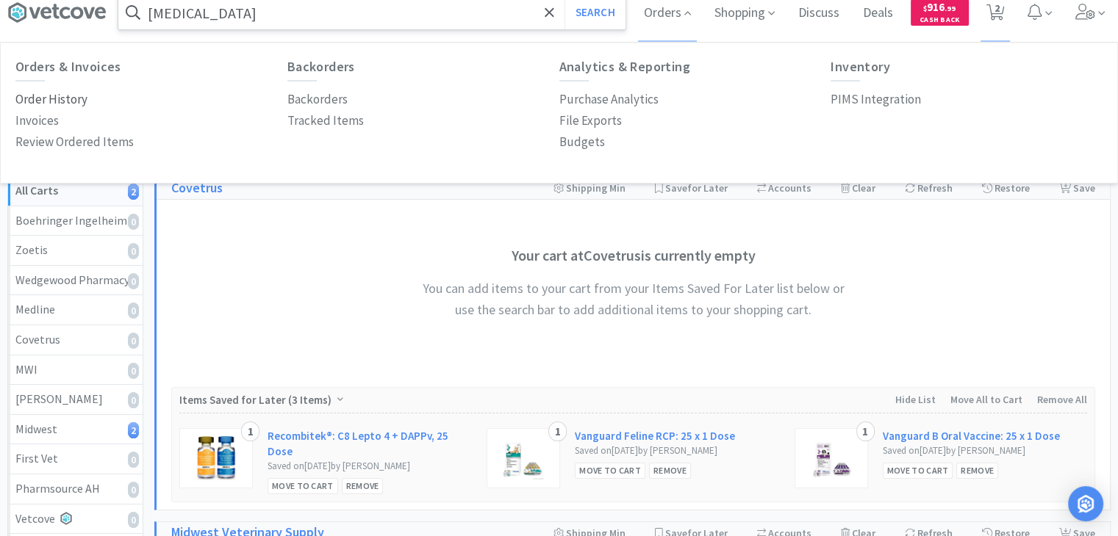  I want to click on p: Budgets, so click(582, 142).